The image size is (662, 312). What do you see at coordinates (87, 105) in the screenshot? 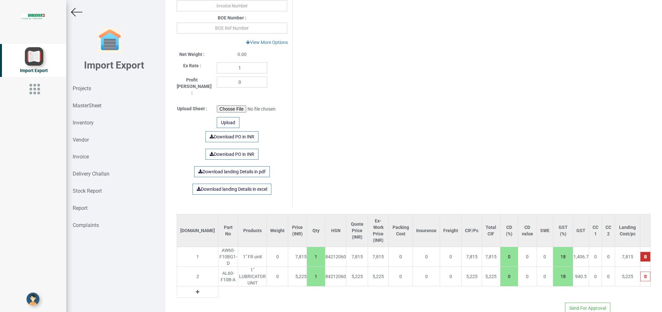
I see `strong: MasterSheet` at bounding box center [87, 105].